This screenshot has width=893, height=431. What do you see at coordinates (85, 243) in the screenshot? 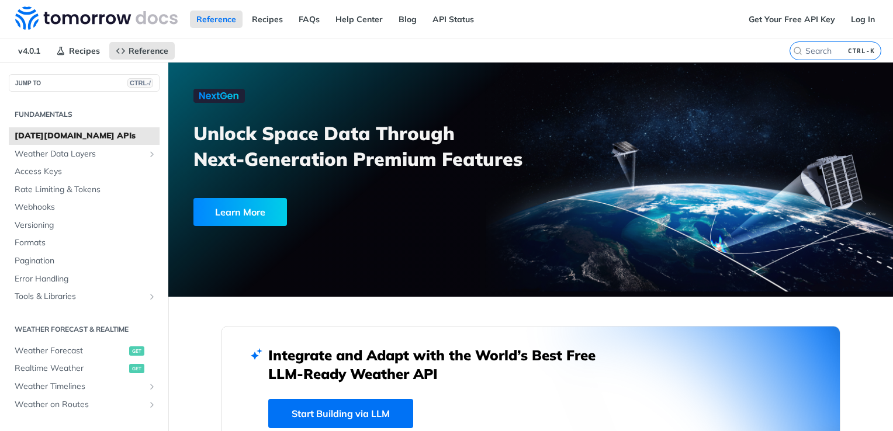
I see `span: Formats` at bounding box center [85, 243].